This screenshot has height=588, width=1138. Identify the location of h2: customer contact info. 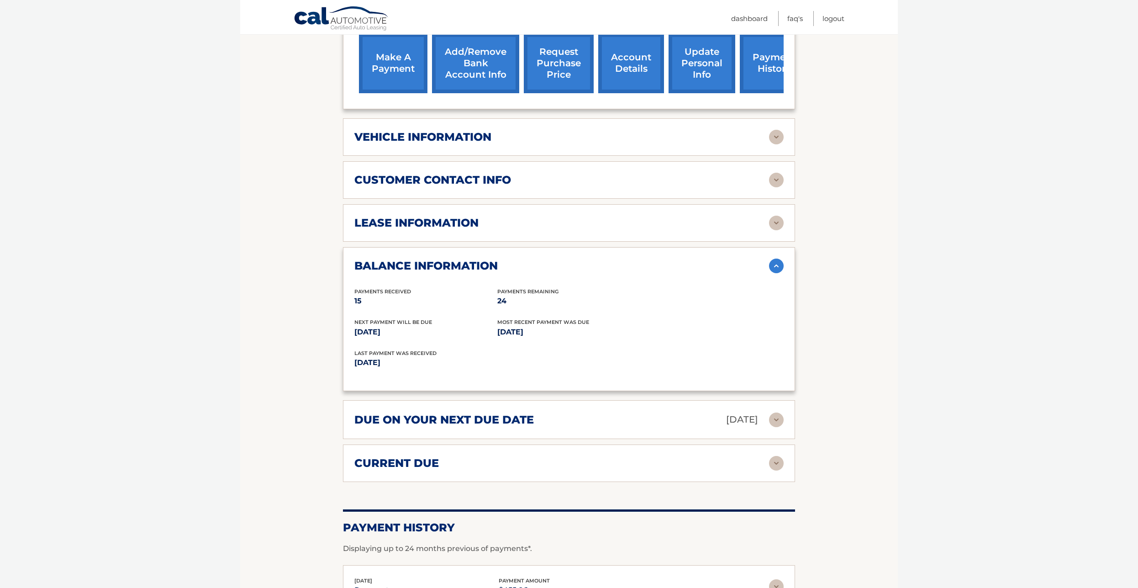
(432, 180).